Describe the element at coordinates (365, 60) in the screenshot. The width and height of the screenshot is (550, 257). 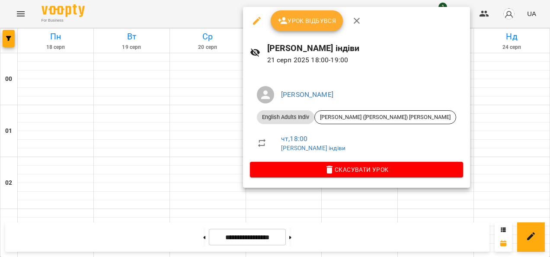
I see `p: 21 серп 2025 18:00 - 19:00` at that location.